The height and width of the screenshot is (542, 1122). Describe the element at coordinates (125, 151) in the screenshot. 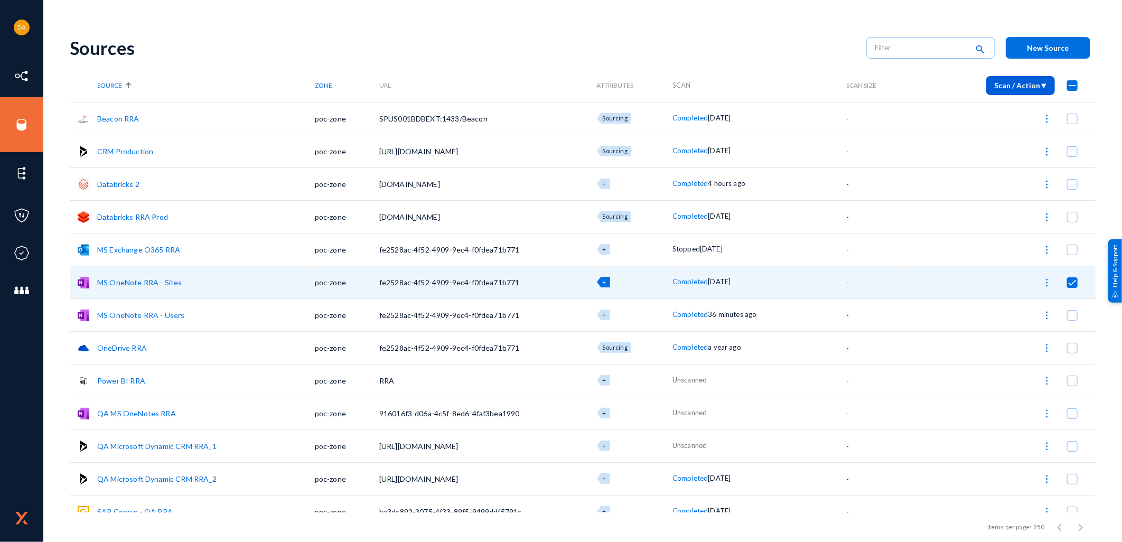

I see `a: CRM Production` at that location.